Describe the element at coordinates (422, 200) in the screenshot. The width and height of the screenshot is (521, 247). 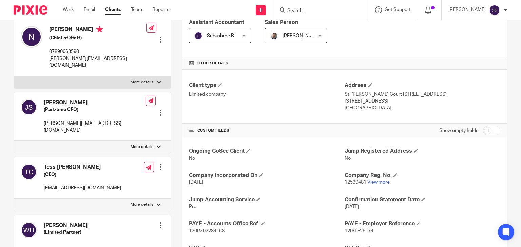
I see `h4: Confirmation Statement Date` at that location.